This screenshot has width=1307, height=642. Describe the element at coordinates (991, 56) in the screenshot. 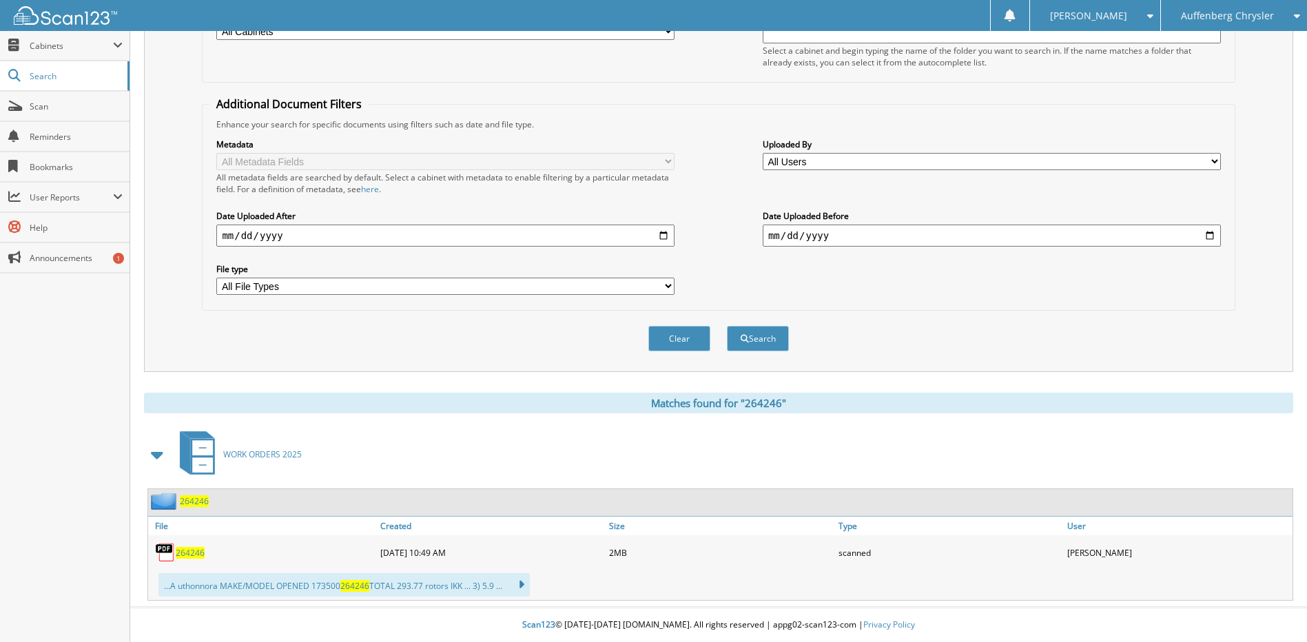

I see `div: Select a cabinet and begin typing the name of the folder you want to search in. If the name match...` at that location.